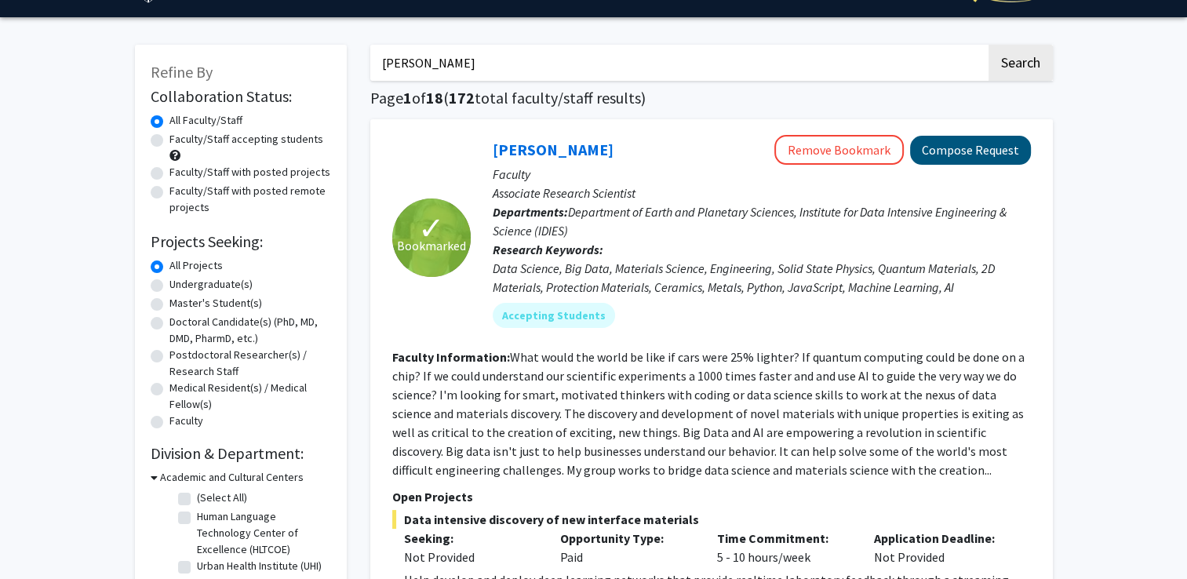 This screenshot has height=579, width=1187. I want to click on p: Faculty, so click(762, 174).